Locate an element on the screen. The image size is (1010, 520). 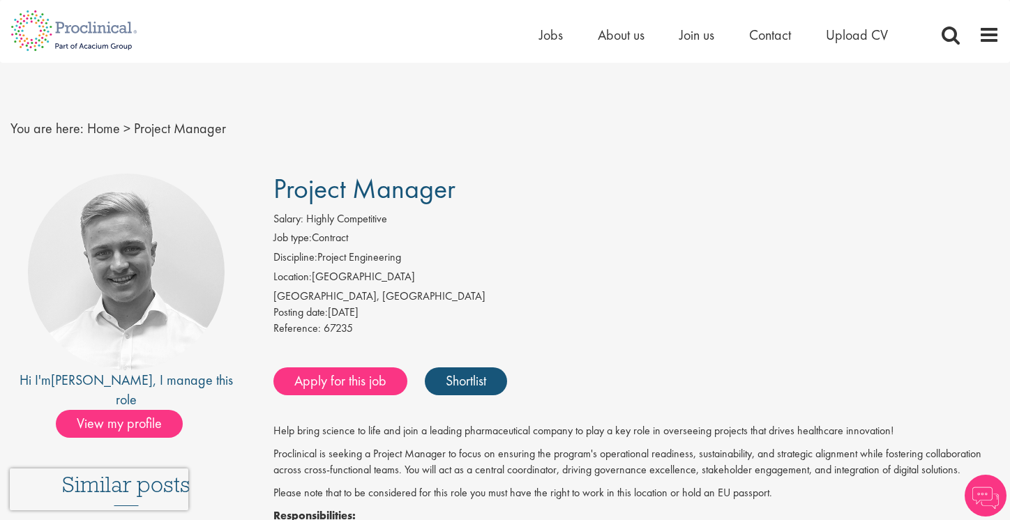
a: Upload CV is located at coordinates (857, 35).